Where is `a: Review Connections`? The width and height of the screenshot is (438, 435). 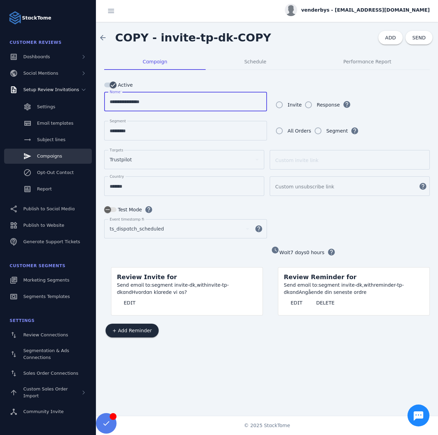
a: Review Connections is located at coordinates (48, 335).